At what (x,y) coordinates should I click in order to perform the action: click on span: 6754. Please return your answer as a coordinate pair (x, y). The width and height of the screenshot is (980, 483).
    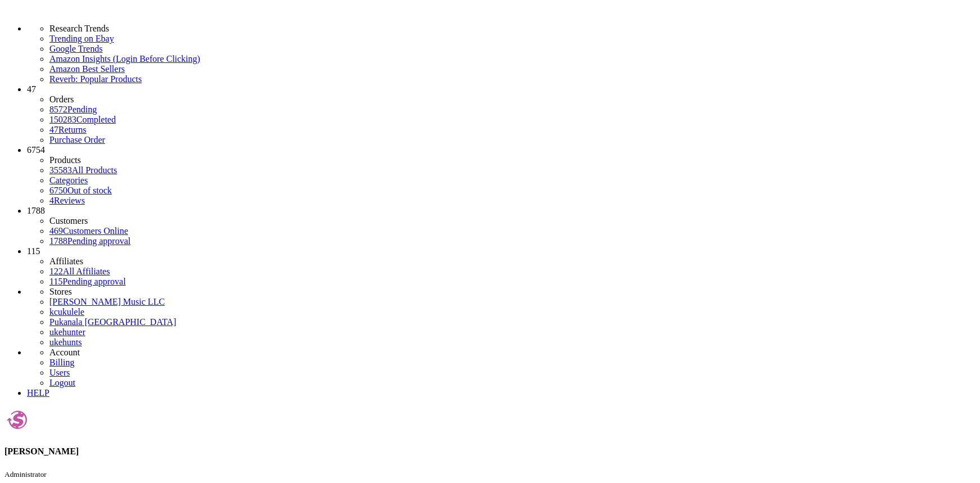
    Looking at the image, I should click on (36, 149).